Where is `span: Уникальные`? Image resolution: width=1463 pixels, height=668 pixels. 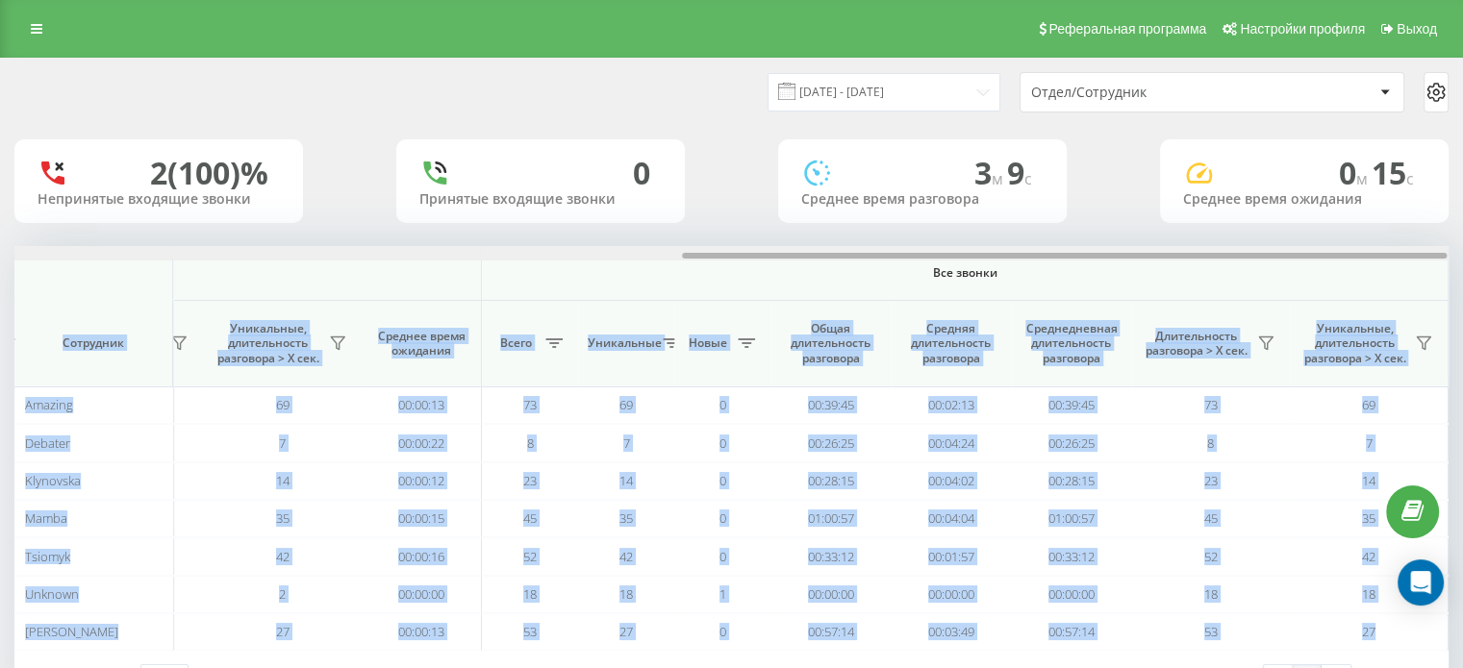 span: Уникальные is located at coordinates (622, 343).